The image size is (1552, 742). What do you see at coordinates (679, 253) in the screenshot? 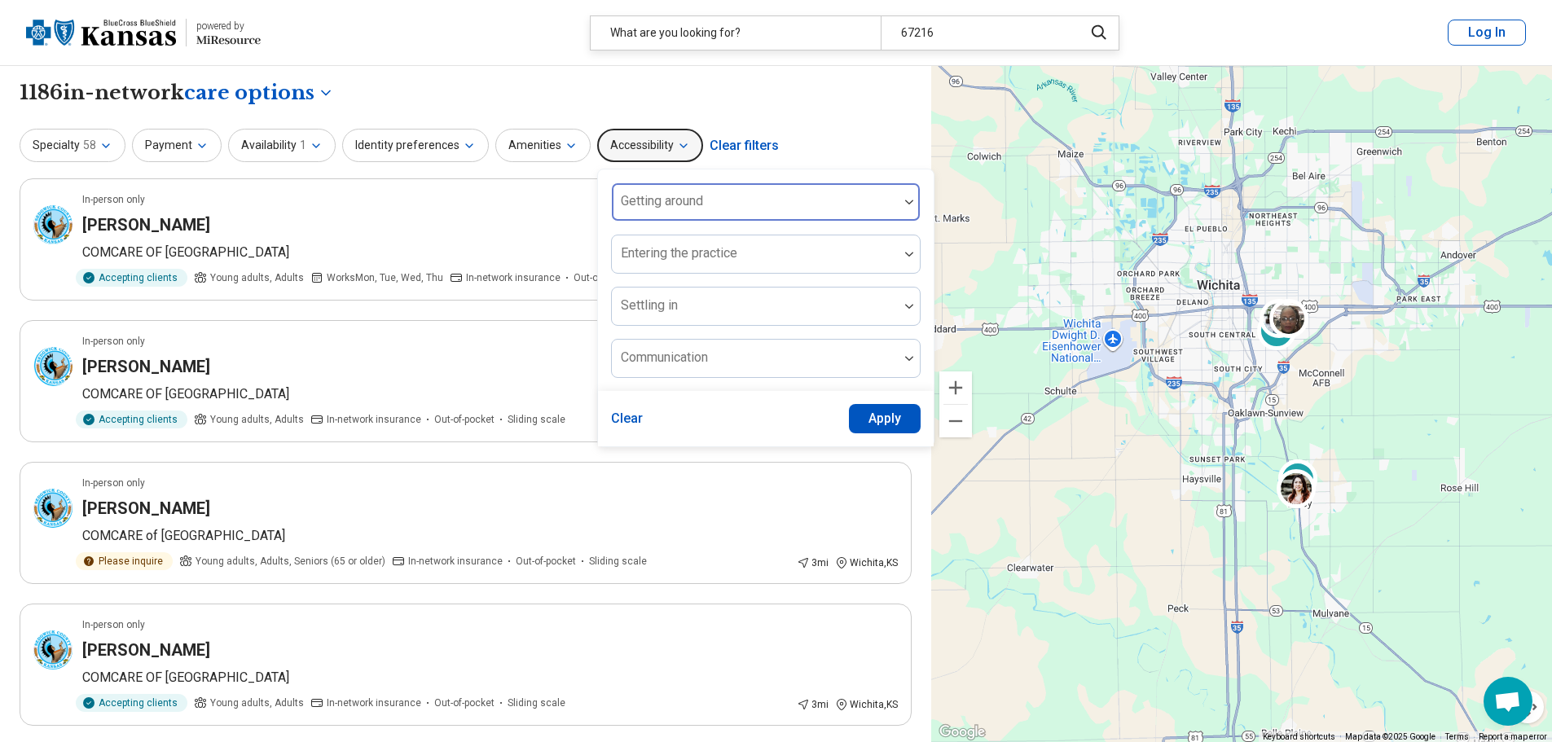
I see `label: Entering the practice` at bounding box center [679, 253].